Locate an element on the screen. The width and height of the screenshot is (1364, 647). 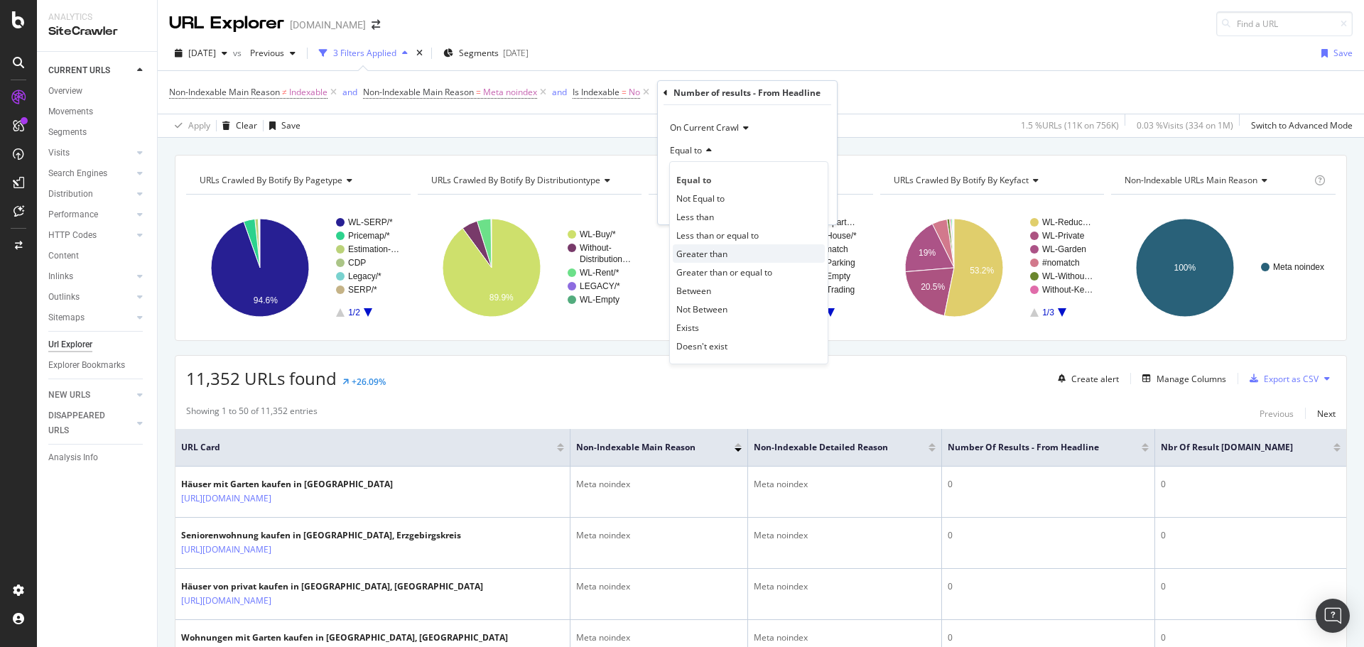
span: 11,352 URLs found is located at coordinates (261, 378).